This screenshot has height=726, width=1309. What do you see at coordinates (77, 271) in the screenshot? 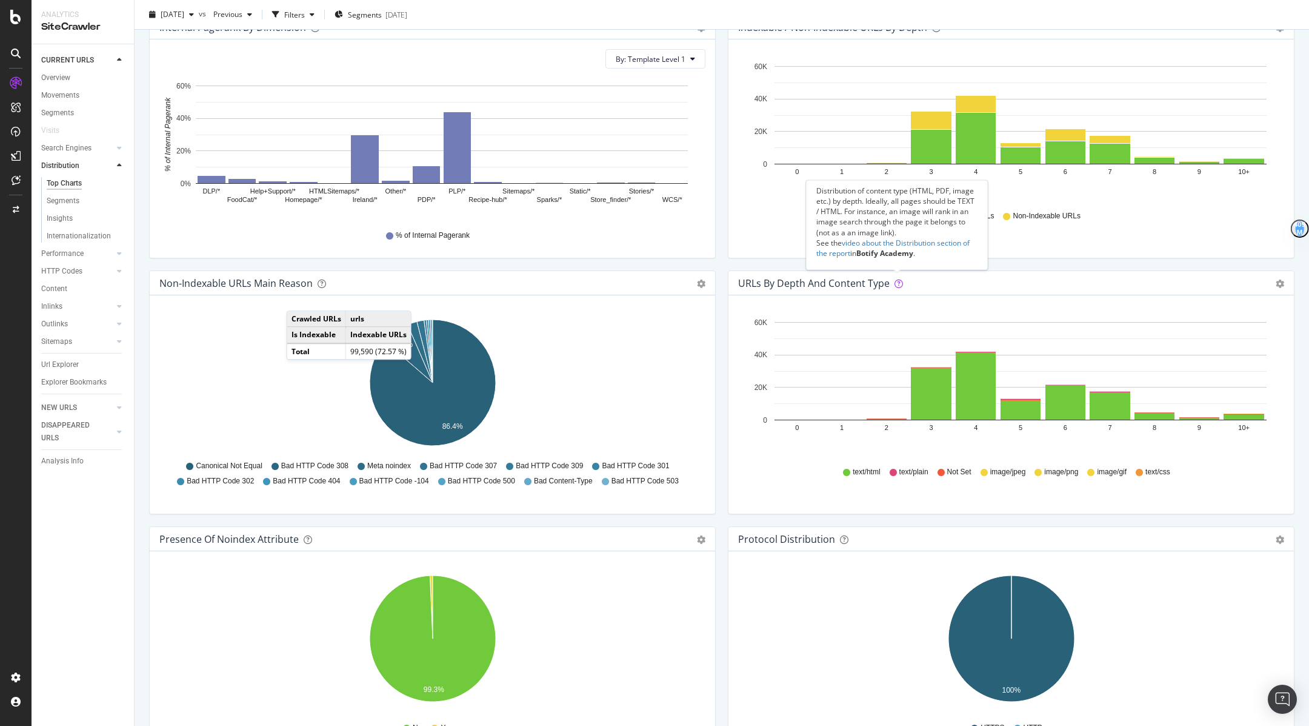
I see `a: HTTP Codes` at bounding box center [77, 271].